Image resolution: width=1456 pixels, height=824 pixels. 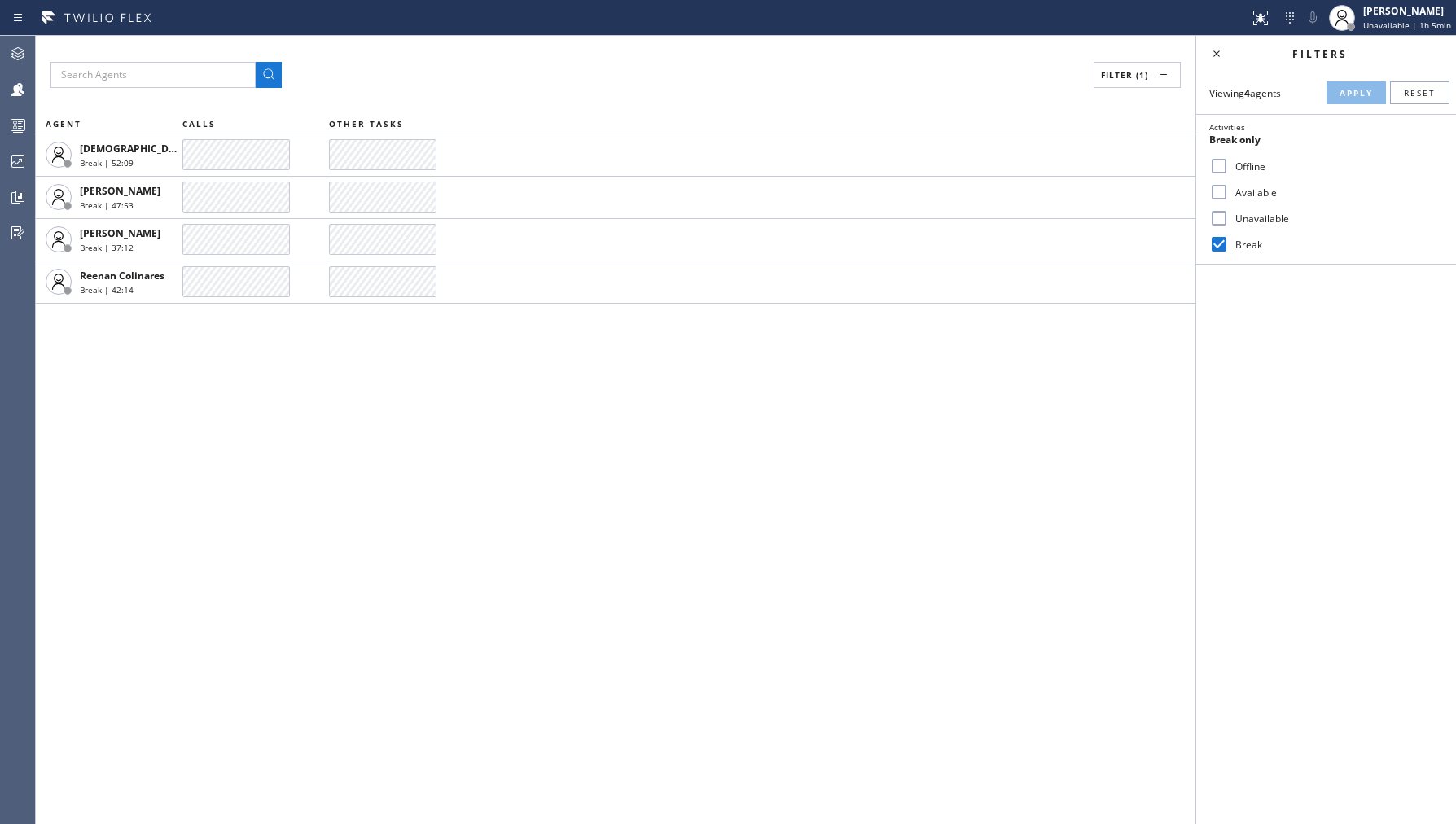 What do you see at coordinates (106, 247) in the screenshot?
I see `span: Break | 37:12` at bounding box center [106, 247].